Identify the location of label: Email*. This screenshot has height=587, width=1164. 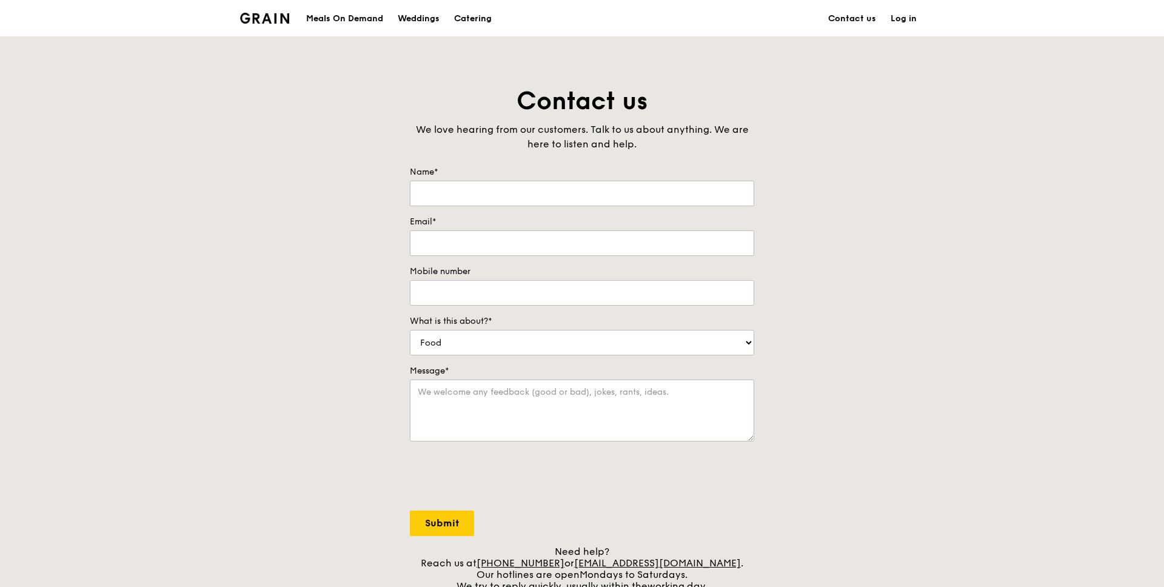
(582, 222).